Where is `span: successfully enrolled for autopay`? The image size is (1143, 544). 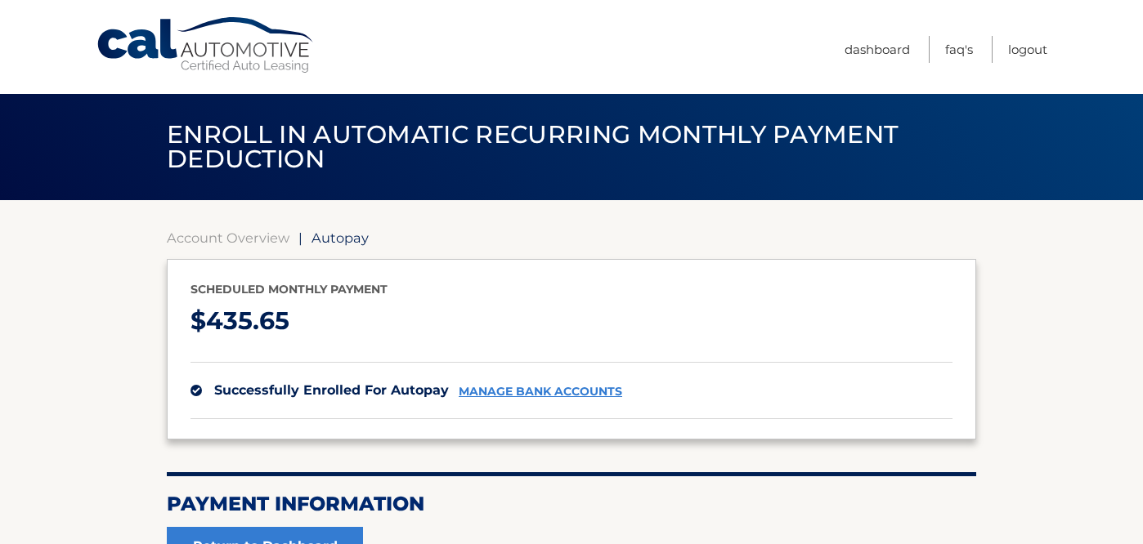
span: successfully enrolled for autopay is located at coordinates (331, 390).